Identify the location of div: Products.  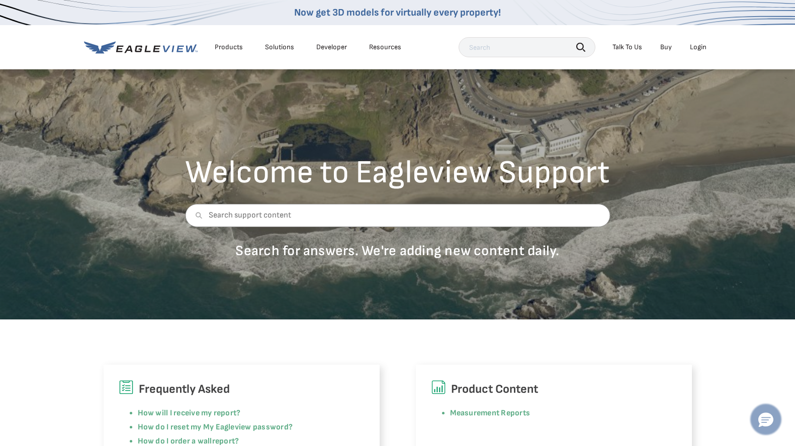
(229, 47).